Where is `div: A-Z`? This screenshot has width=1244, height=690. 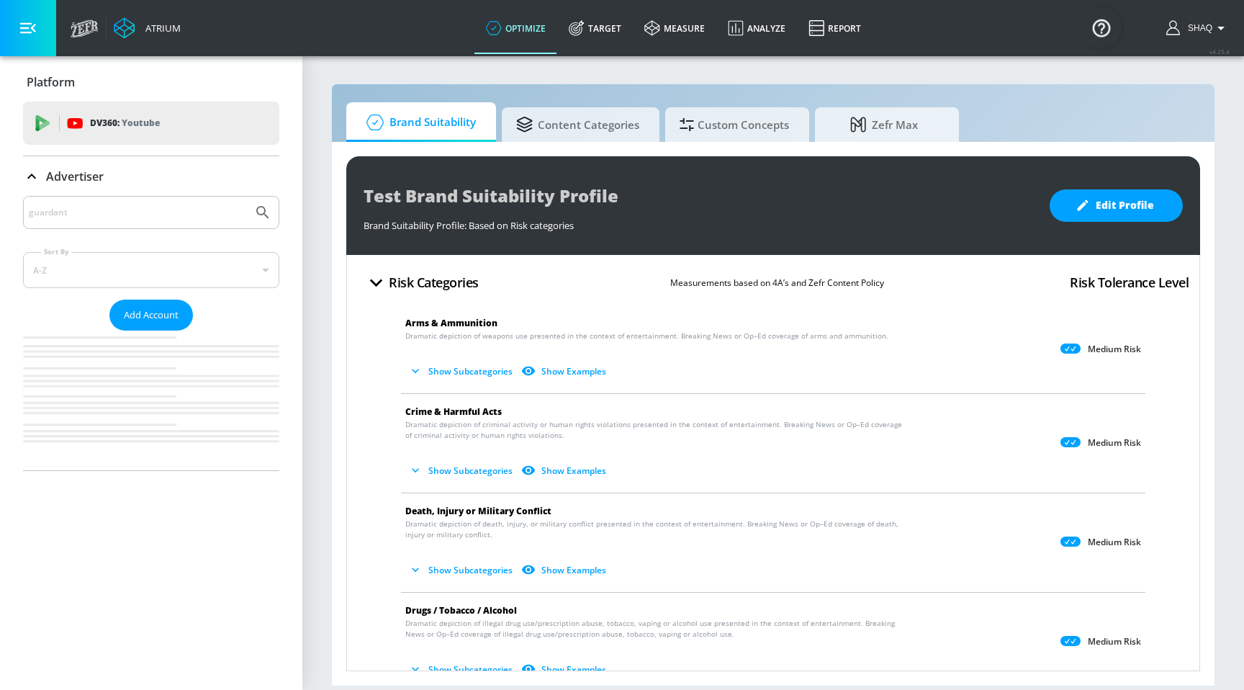
div: A-Z is located at coordinates (151, 270).